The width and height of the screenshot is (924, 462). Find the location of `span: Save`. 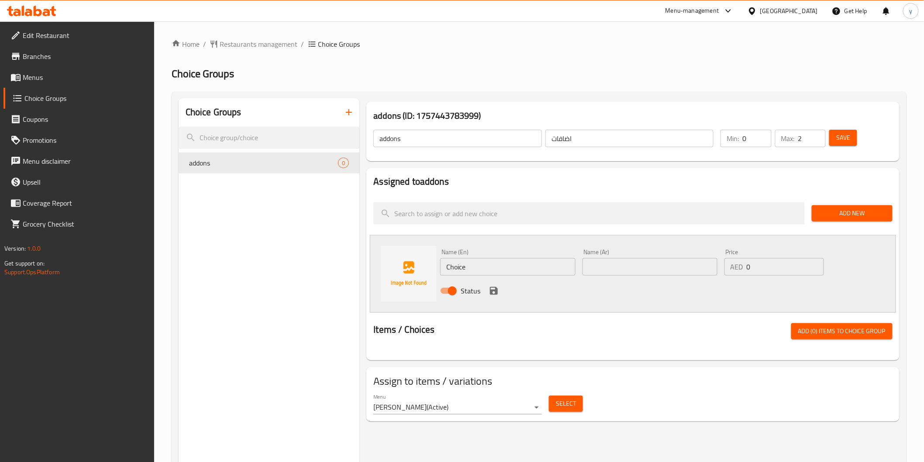

span: Save is located at coordinates (843, 138).